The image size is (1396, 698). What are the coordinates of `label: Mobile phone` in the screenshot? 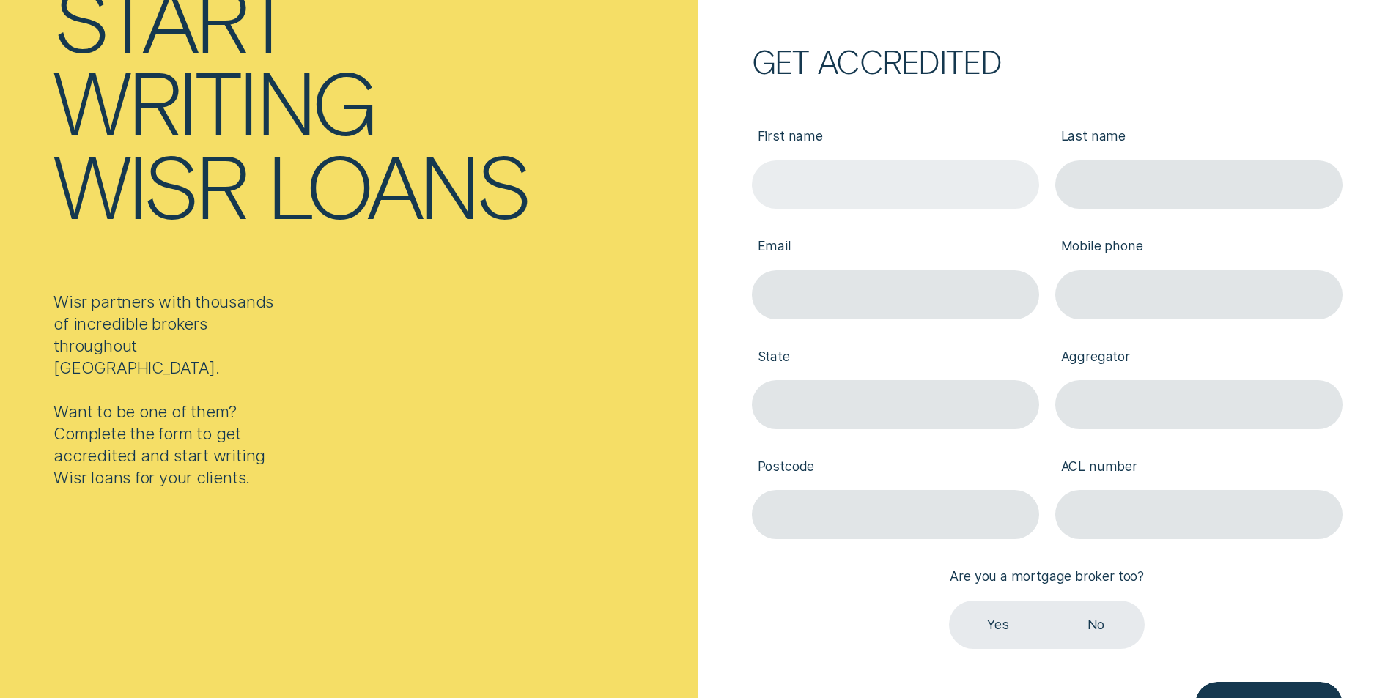 It's located at (1199, 248).